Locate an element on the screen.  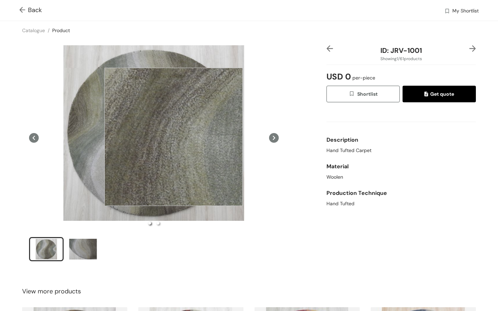
button: quoteGet quote is located at coordinates (439, 94).